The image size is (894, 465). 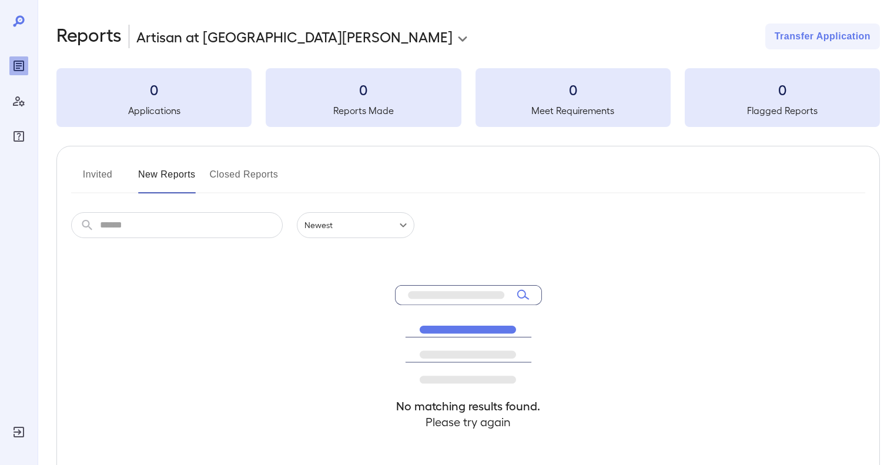 I want to click on h5: Meet Requirements, so click(x=573, y=110).